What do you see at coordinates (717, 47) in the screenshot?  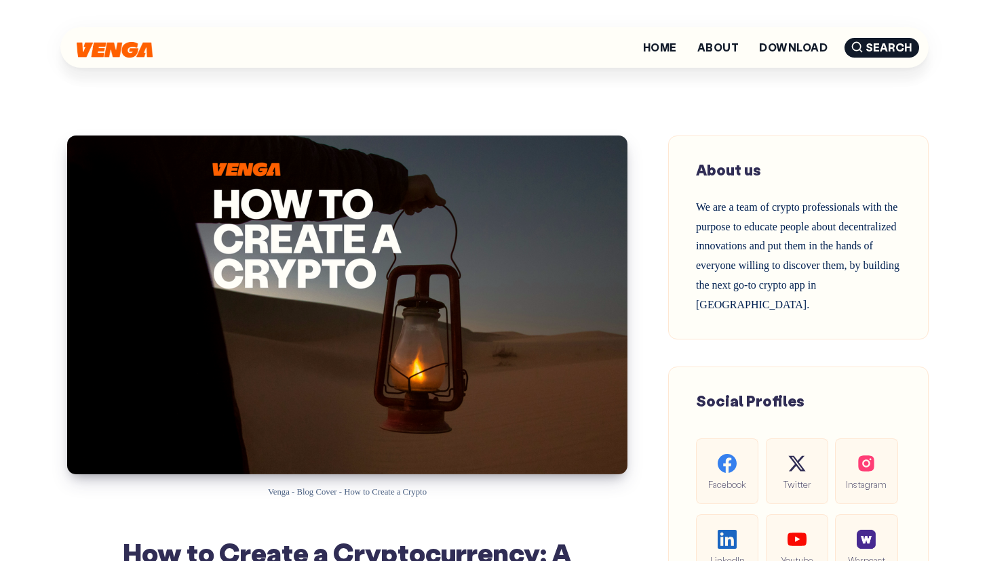 I see `a: About` at bounding box center [717, 47].